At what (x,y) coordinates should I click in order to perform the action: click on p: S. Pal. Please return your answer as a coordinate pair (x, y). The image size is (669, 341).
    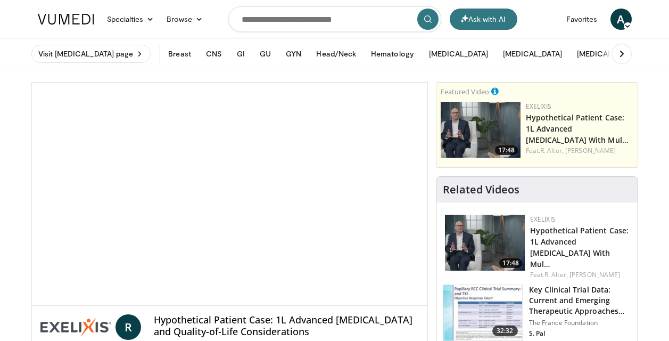
    Looking at the image, I should click on (580, 333).